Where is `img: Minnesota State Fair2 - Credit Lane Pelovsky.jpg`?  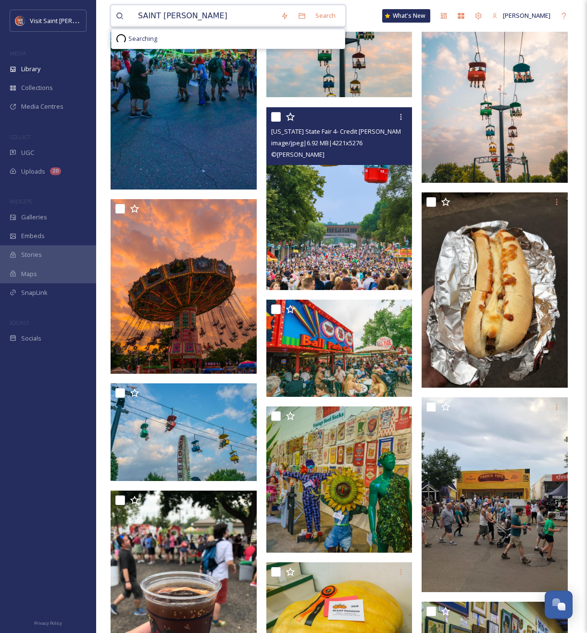 img: Minnesota State Fair2 - Credit Lane Pelovsky.jpg is located at coordinates (184, 286).